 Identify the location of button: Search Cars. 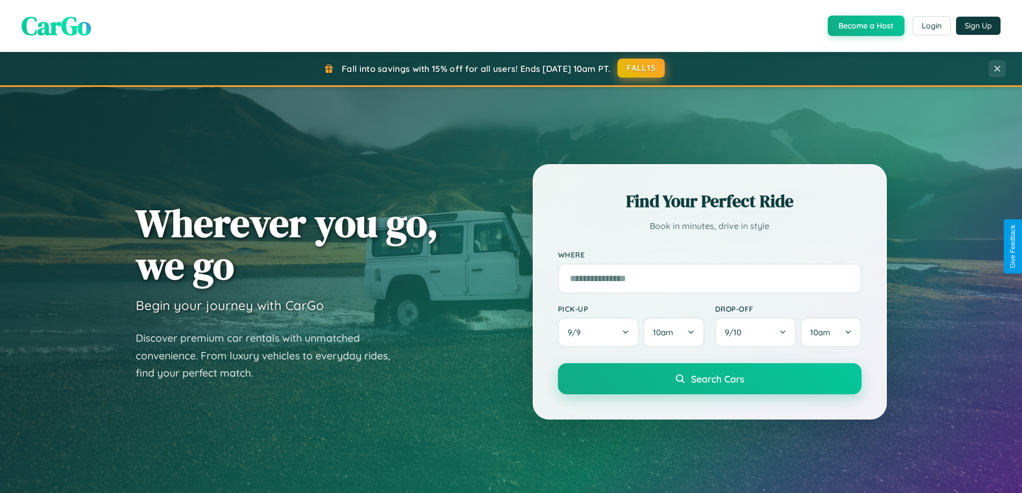
(709, 379).